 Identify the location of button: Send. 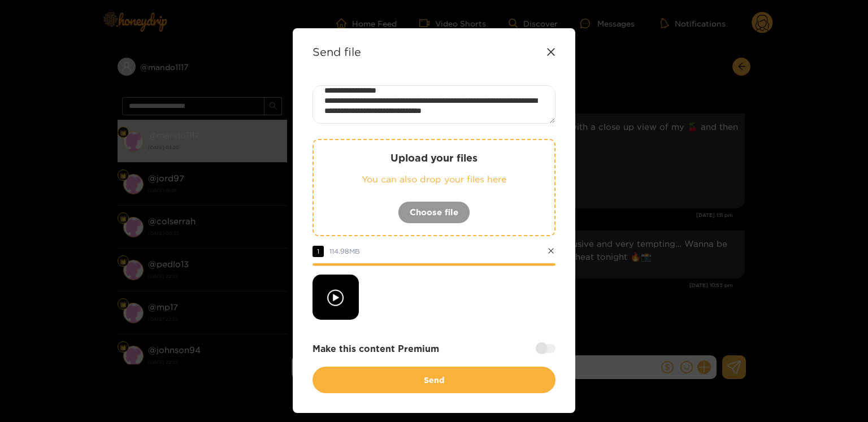
(434, 380).